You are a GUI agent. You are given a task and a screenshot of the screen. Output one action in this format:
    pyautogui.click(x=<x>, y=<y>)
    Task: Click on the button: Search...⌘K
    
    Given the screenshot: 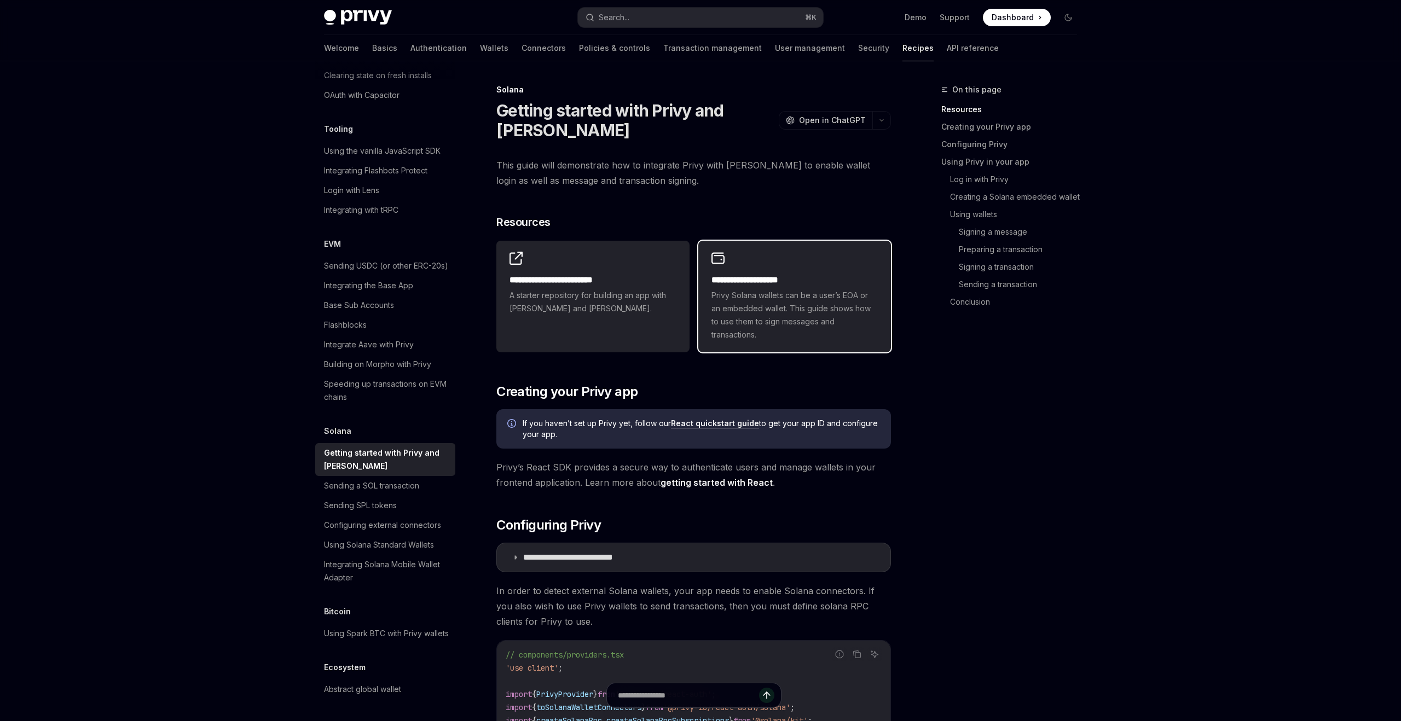 What is the action you would take?
    pyautogui.click(x=700, y=18)
    